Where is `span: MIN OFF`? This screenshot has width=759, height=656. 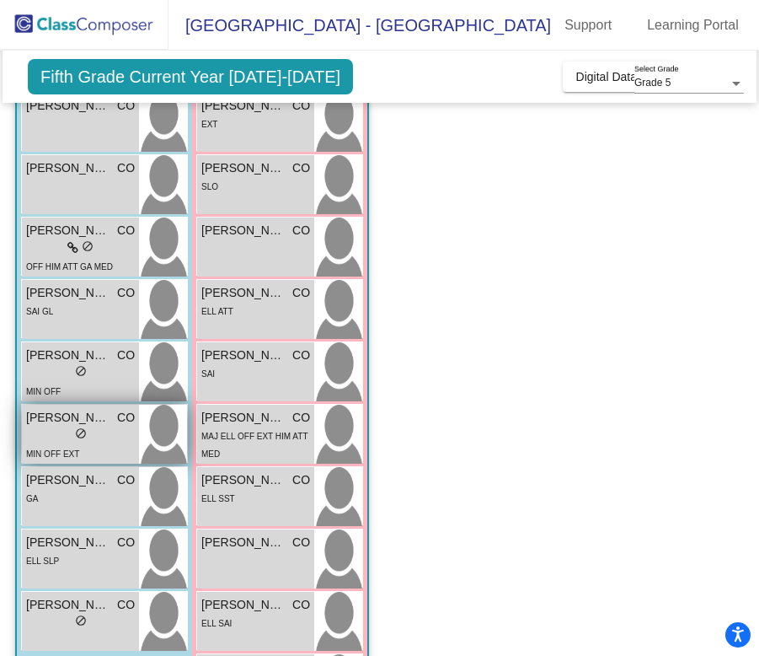 span: MIN OFF is located at coordinates (43, 391).